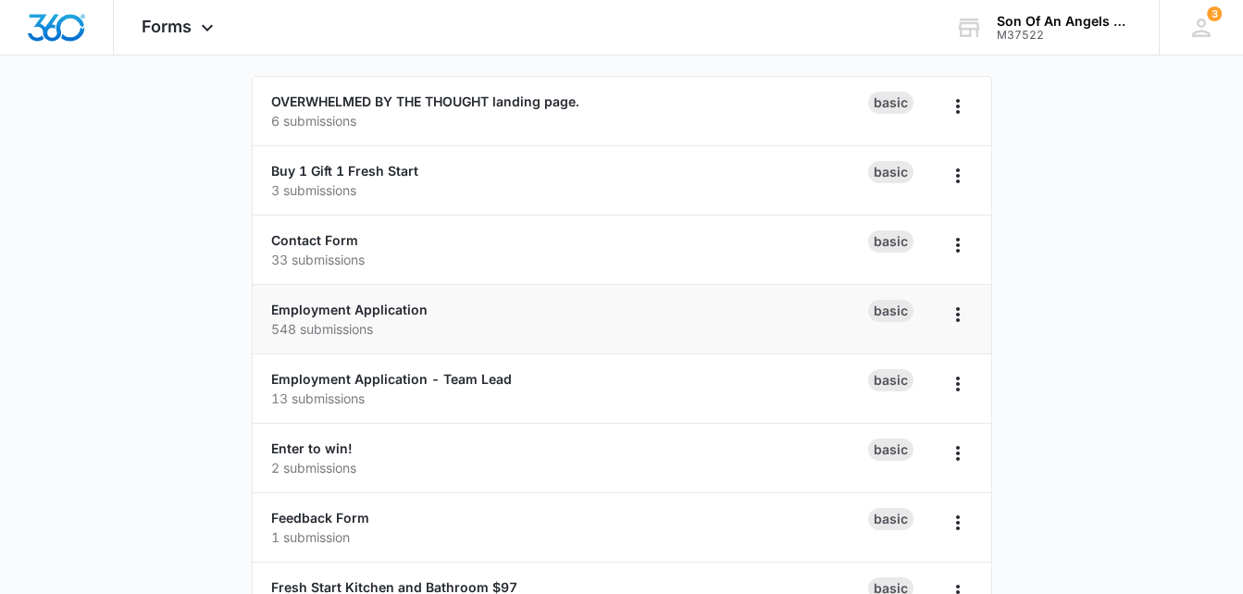 Image resolution: width=1243 pixels, height=594 pixels. I want to click on span: Forms, so click(167, 26).